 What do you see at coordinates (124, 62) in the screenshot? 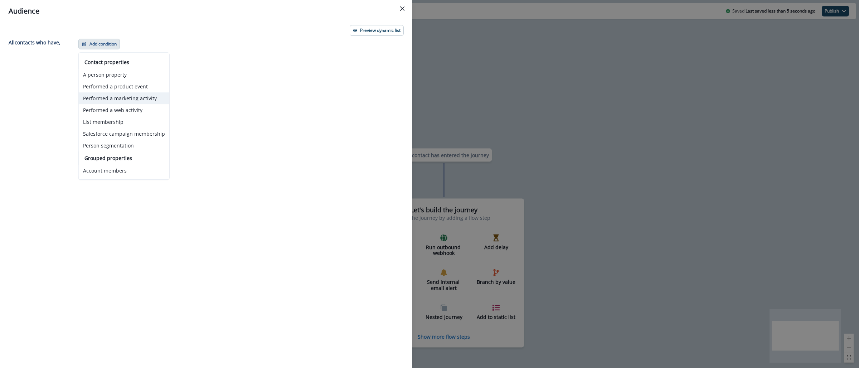
I see `p: Contact properties` at bounding box center [124, 62].